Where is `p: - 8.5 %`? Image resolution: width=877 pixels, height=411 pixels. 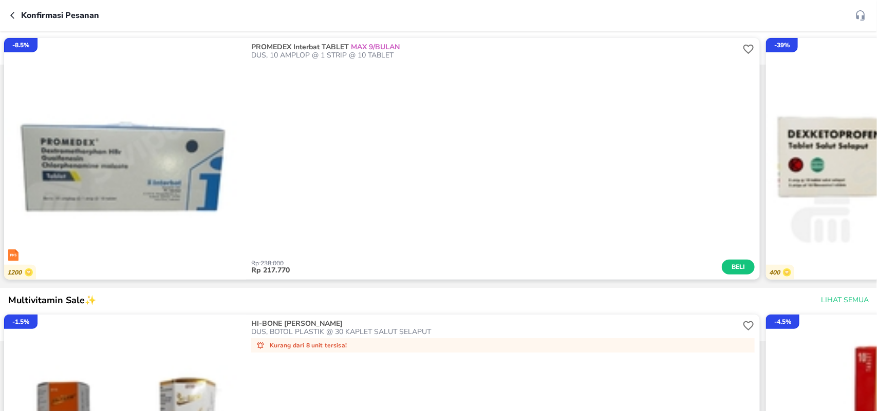
p: - 8.5 % is located at coordinates (21, 45).